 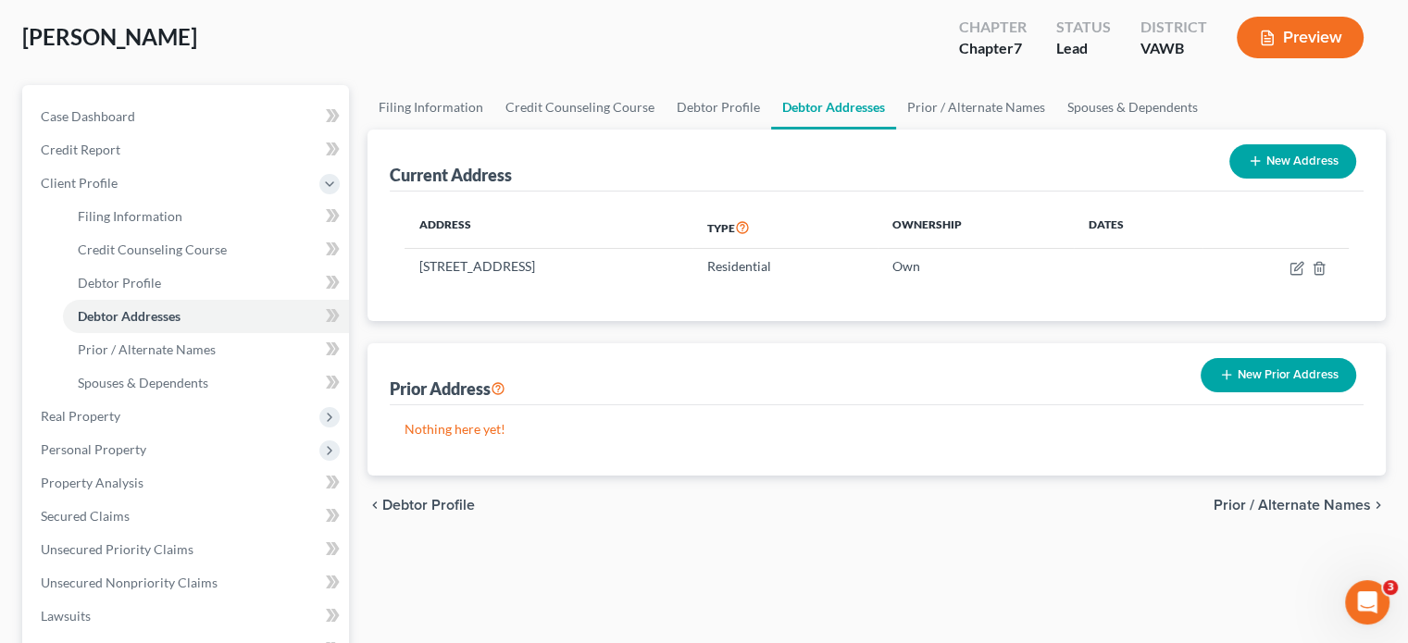 What do you see at coordinates (876, 429) in the screenshot?
I see `p: Nothing here yet!` at bounding box center [876, 429].